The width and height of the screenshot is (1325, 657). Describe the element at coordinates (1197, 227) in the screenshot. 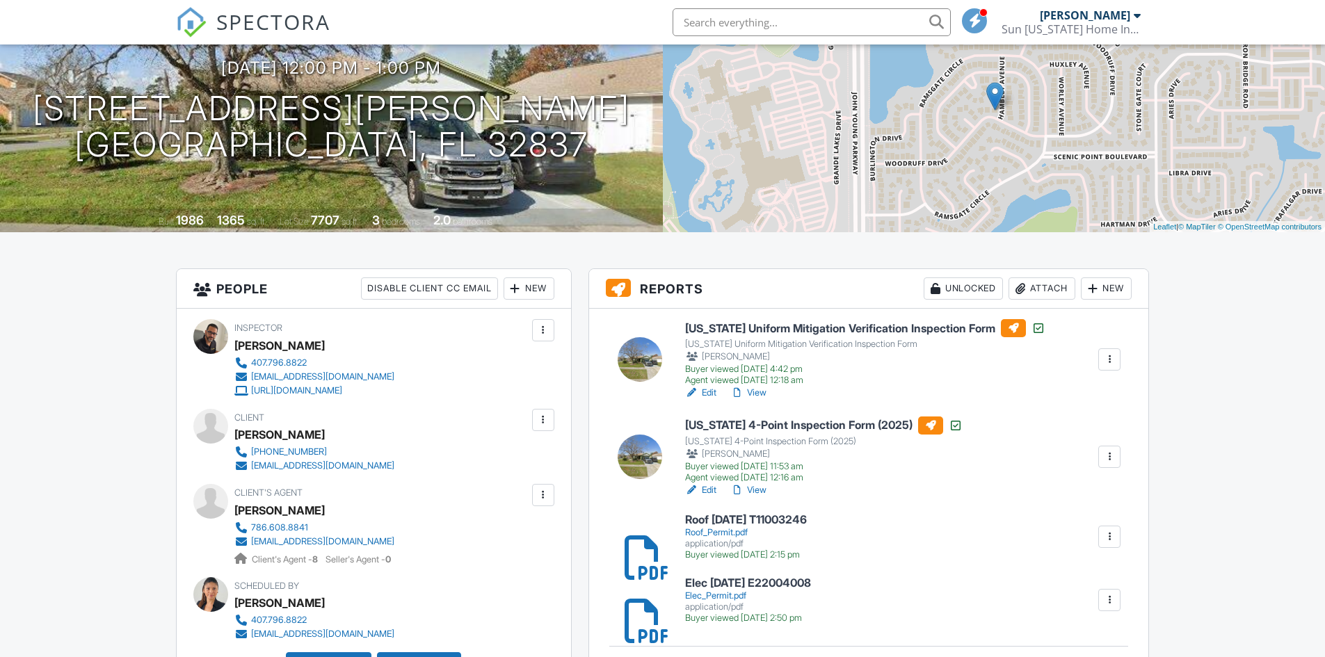

I see `a: © MapTiler` at that location.